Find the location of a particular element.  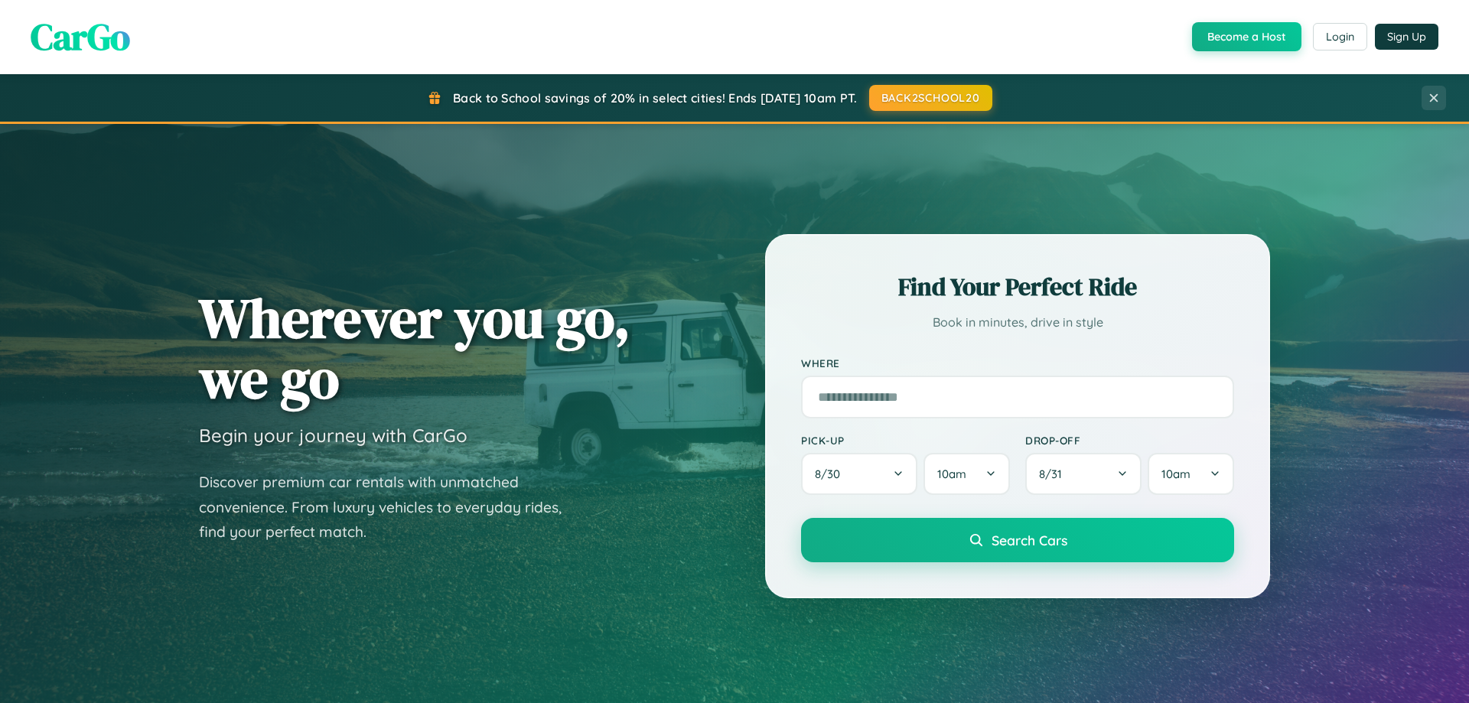

h3: Begin your journey with CarGo is located at coordinates (333, 435).